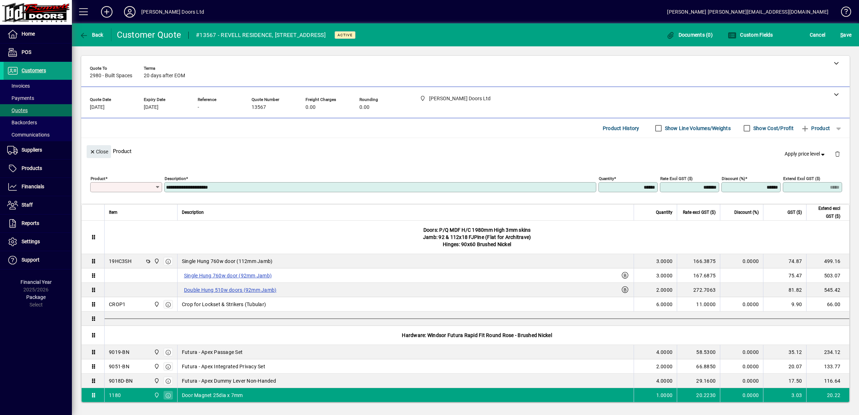 This screenshot has width=859, height=415. I want to click on a: Reports, so click(38, 224).